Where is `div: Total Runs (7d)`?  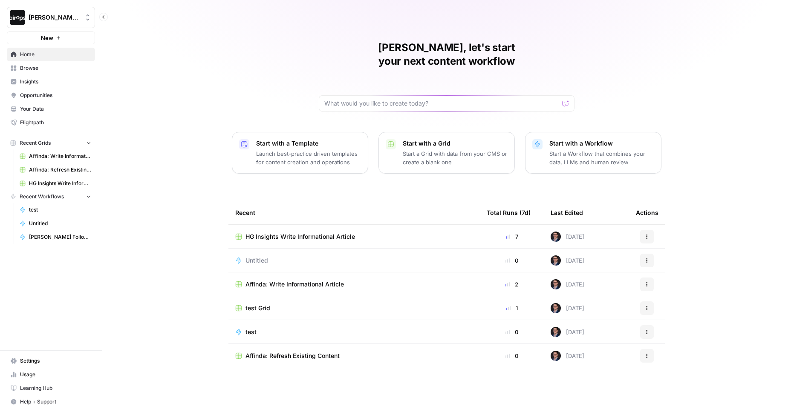 div: Total Runs (7d) is located at coordinates (508, 213).